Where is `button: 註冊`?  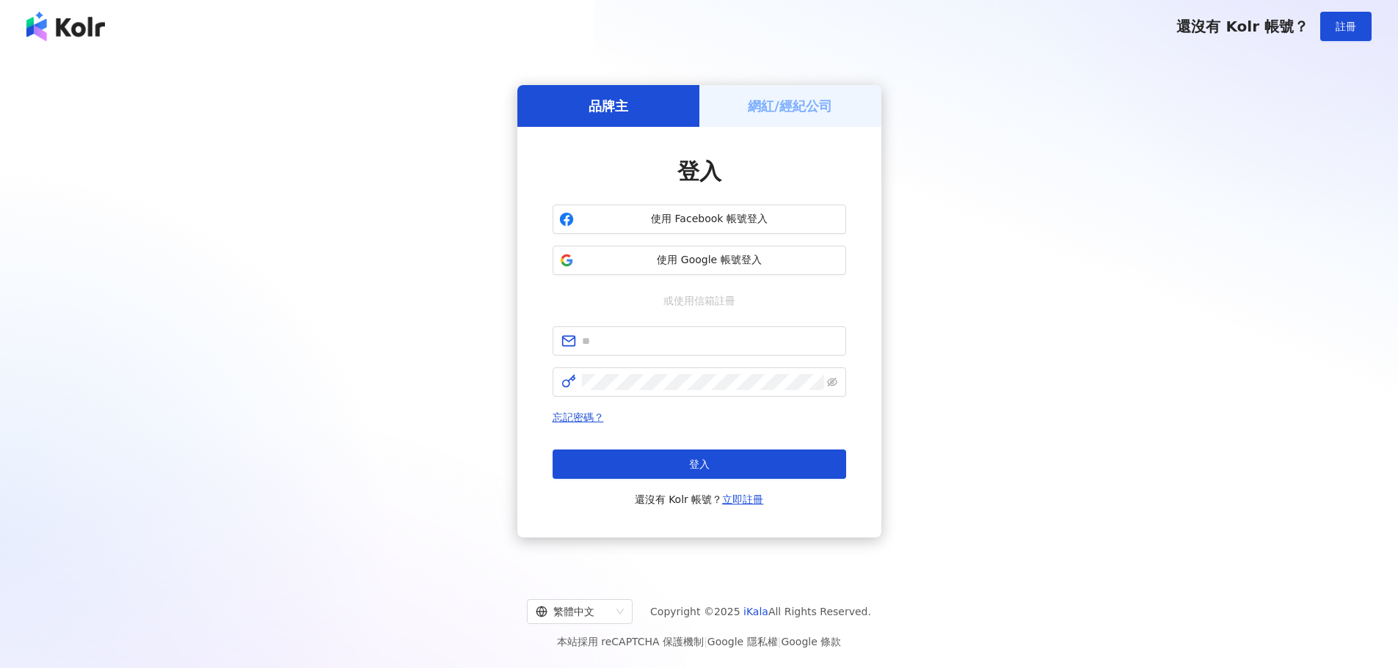 button: 註冊 is located at coordinates (1346, 26).